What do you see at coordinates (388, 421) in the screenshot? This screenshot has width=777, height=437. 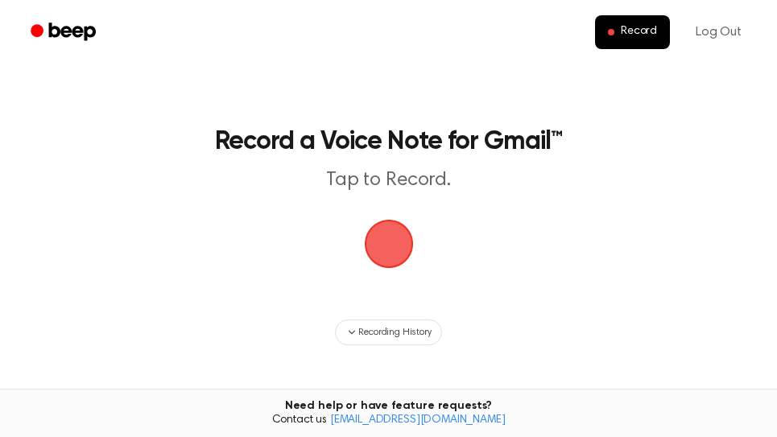 I see `span: Contact us` at bounding box center [388, 421].